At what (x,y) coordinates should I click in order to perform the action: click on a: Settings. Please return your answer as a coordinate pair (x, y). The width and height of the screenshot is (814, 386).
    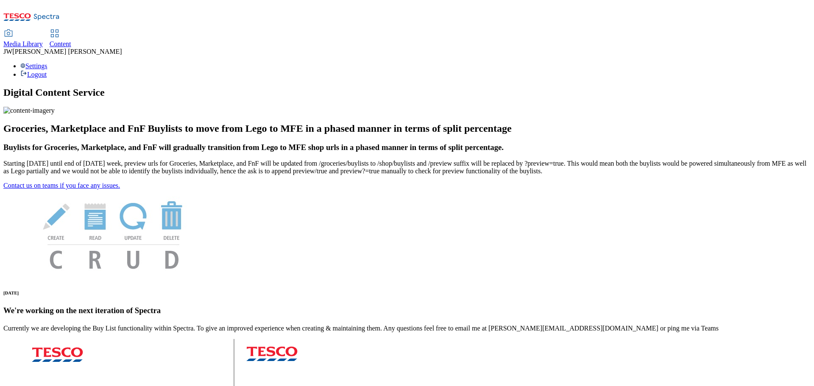
    Looking at the image, I should click on (34, 66).